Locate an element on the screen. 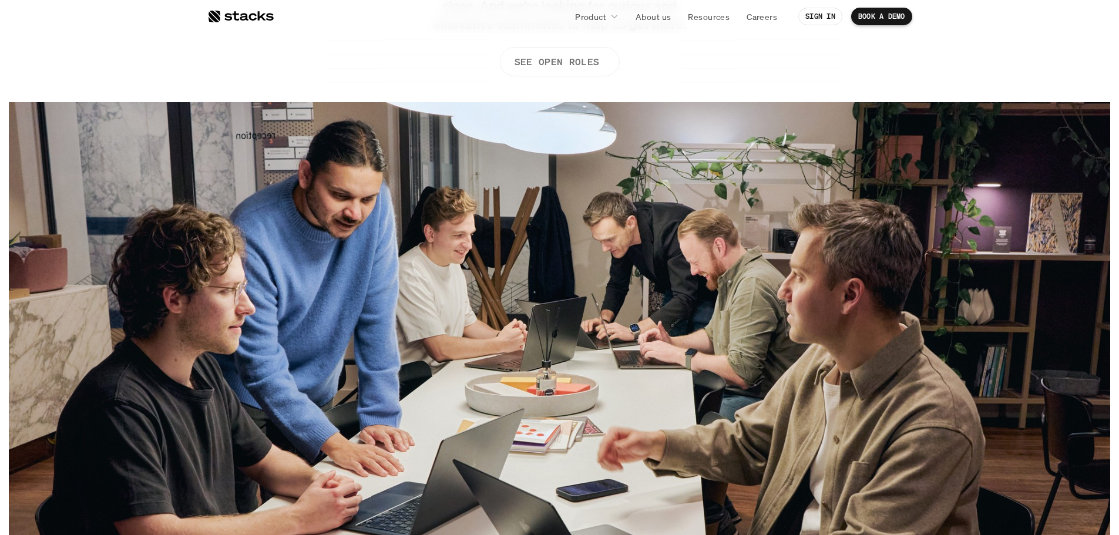 Image resolution: width=1119 pixels, height=535 pixels. a: SEE OPEN ROLES is located at coordinates (559, 62).